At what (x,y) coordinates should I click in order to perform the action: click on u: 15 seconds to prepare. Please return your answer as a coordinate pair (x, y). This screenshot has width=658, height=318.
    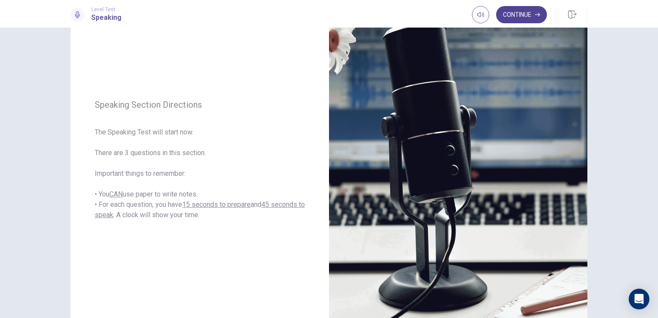
    Looking at the image, I should click on (216, 204).